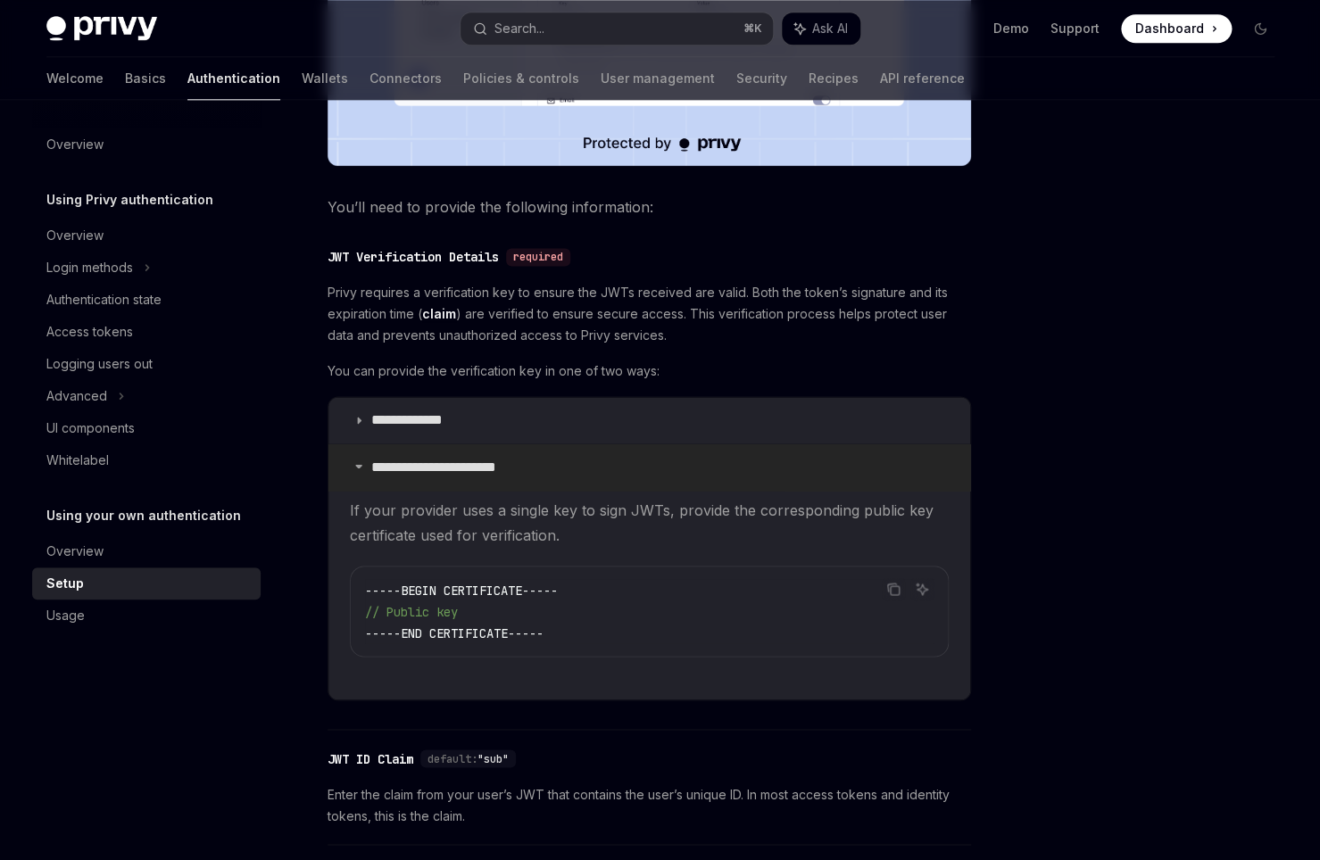 The width and height of the screenshot is (1320, 860). I want to click on div: required, so click(538, 257).